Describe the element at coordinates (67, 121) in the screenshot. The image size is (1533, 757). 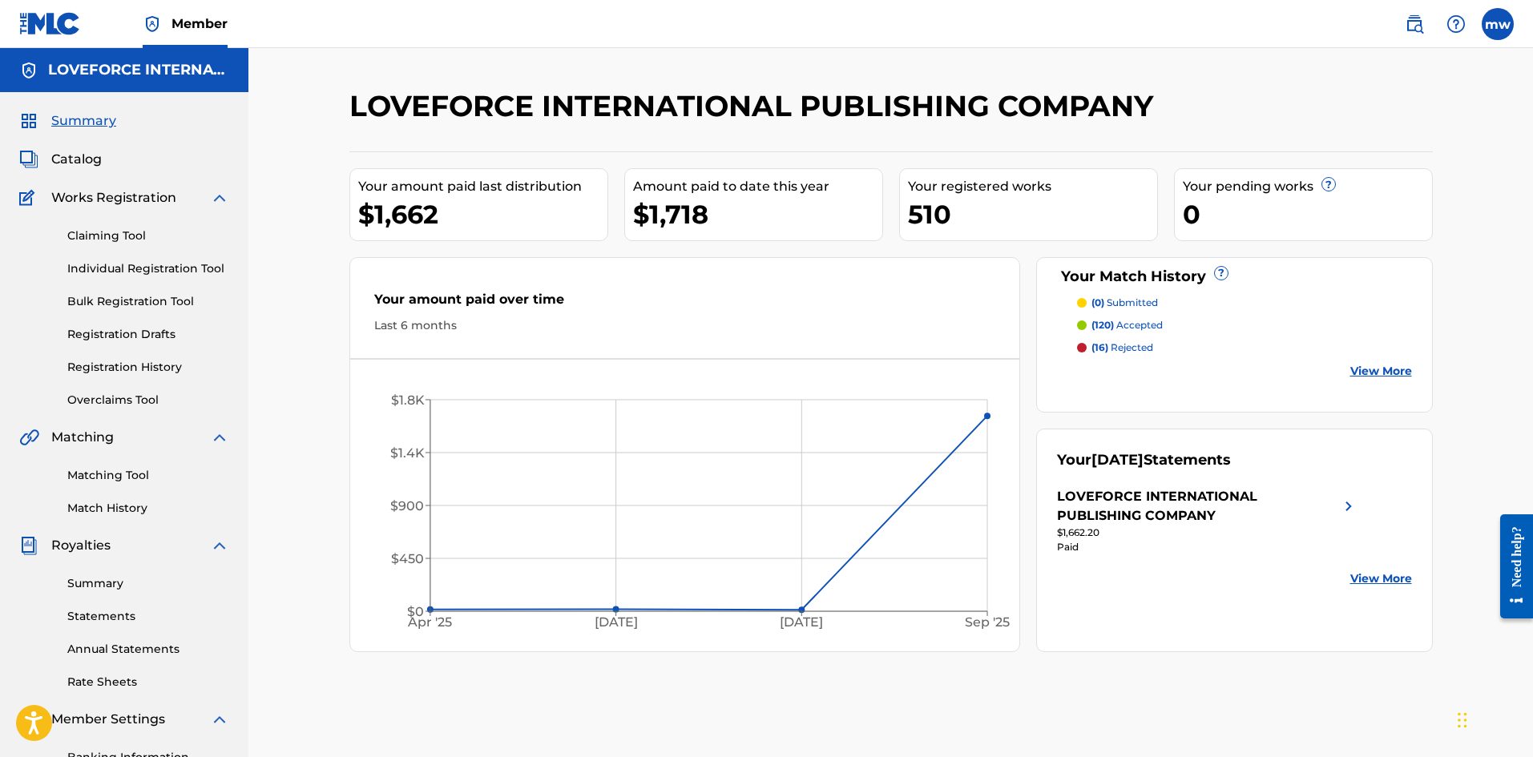
I see `a: SummarySummary` at that location.